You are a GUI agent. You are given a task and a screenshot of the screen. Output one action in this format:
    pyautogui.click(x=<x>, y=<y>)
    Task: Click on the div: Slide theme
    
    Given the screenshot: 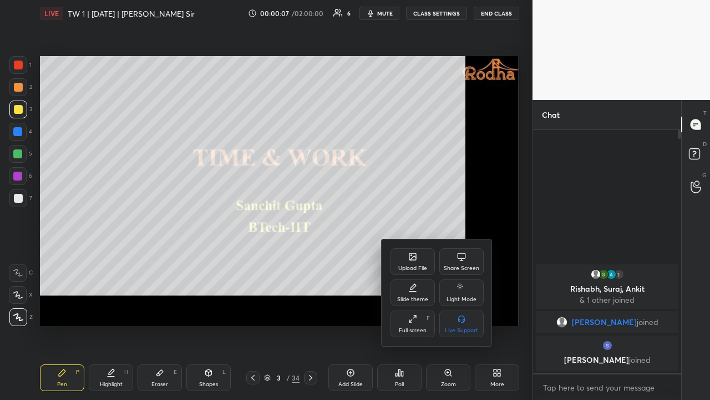 What is the action you would take?
    pyautogui.click(x=413, y=299)
    